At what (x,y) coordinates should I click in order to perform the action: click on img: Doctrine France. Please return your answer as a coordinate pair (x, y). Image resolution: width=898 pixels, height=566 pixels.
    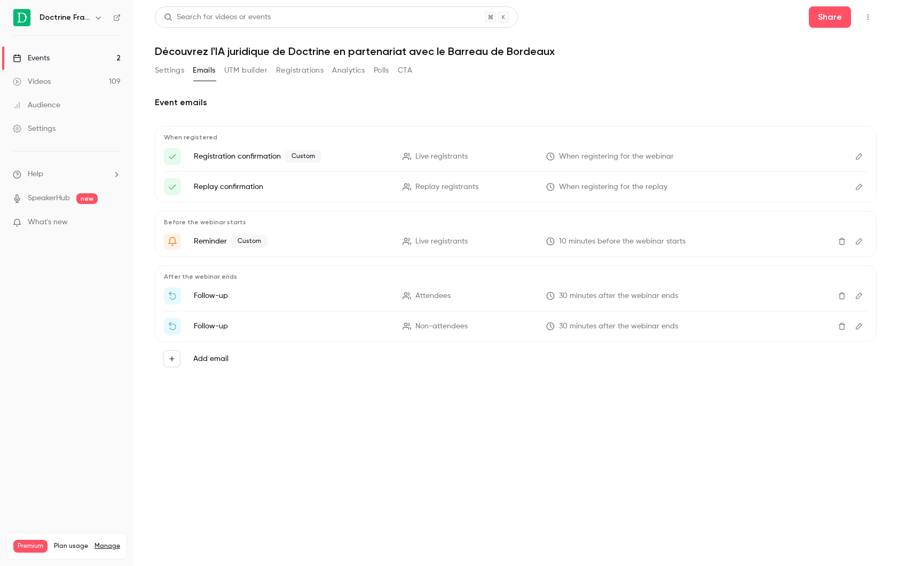
    Looking at the image, I should click on (22, 18).